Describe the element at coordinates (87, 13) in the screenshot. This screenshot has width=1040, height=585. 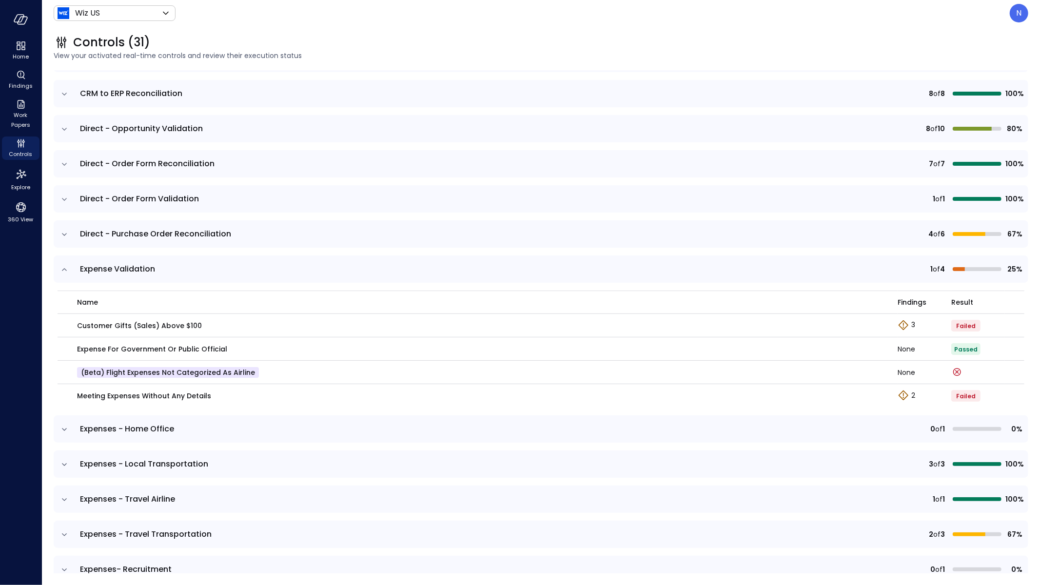
I see `p: Wiz US` at that location.